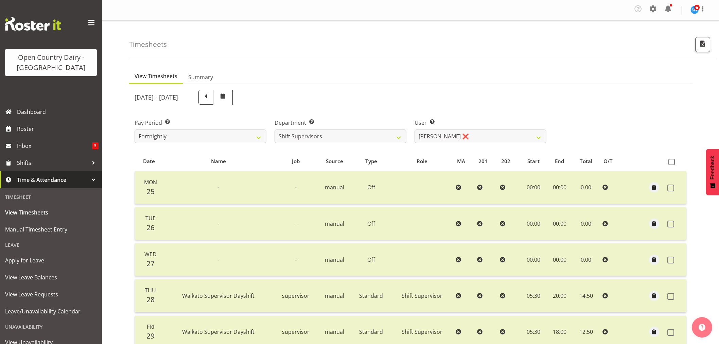  Describe the element at coordinates (51, 260) in the screenshot. I see `a: Apply for Leave` at that location.